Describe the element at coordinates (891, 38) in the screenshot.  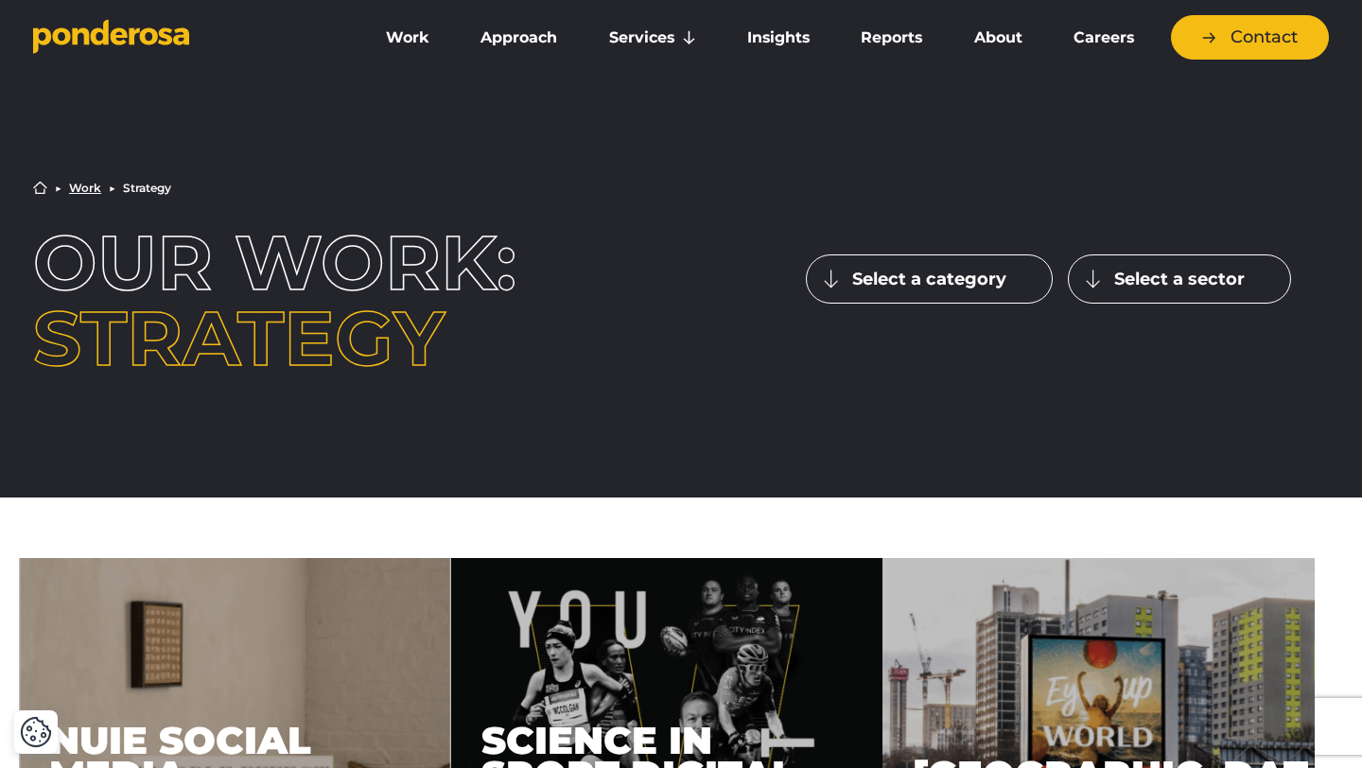
I see `a: Reports` at that location.